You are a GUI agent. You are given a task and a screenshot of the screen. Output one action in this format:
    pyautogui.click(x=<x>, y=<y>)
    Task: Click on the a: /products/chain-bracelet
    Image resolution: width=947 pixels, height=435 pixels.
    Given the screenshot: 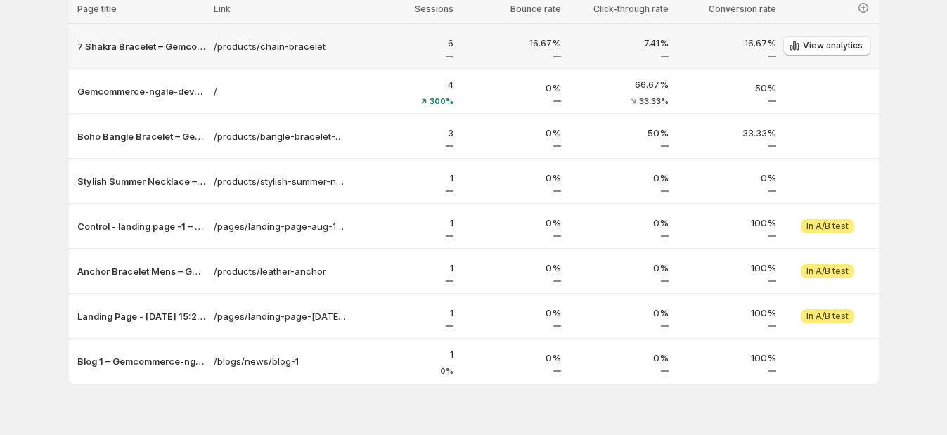 What is the action you would take?
    pyautogui.click(x=280, y=46)
    